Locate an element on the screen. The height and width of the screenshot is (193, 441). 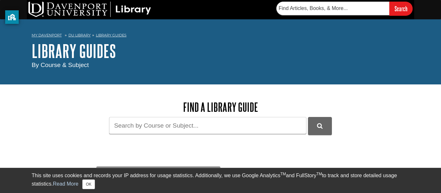
h1: Library Guides is located at coordinates (220, 51).